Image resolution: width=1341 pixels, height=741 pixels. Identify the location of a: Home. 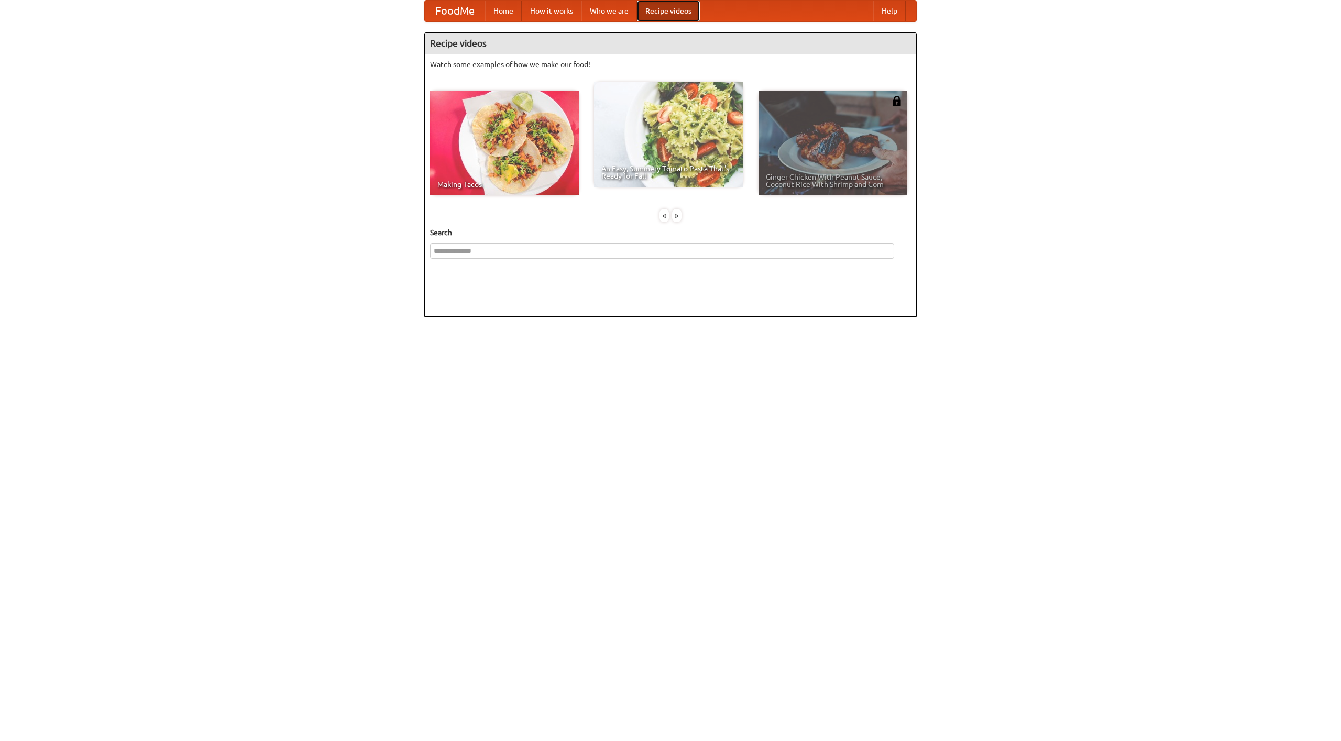
(504, 11).